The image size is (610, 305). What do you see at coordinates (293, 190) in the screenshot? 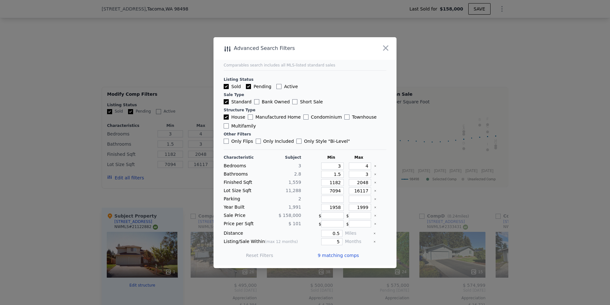
I see `span: 11,288` at bounding box center [293, 190].